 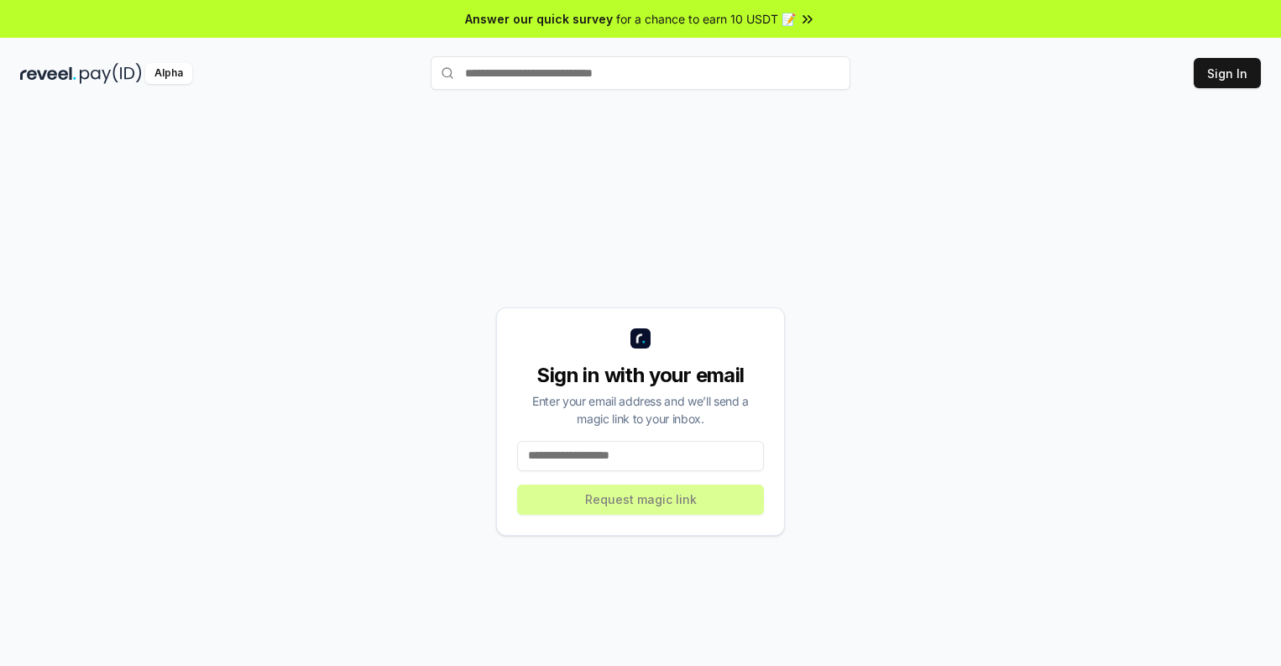 I want to click on img: pay_id, so click(x=111, y=73).